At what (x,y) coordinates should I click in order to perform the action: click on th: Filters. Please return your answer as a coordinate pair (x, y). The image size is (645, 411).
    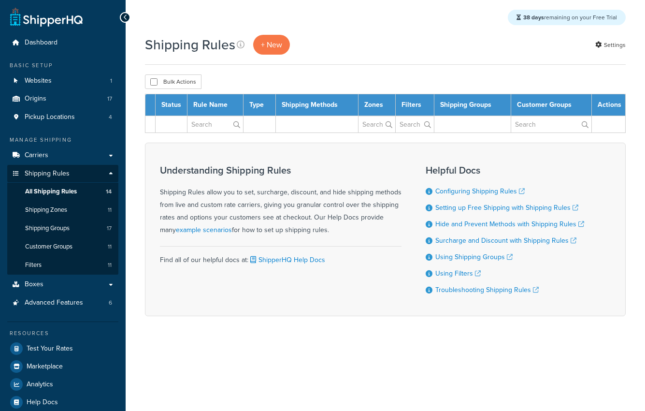
    Looking at the image, I should click on (415, 105).